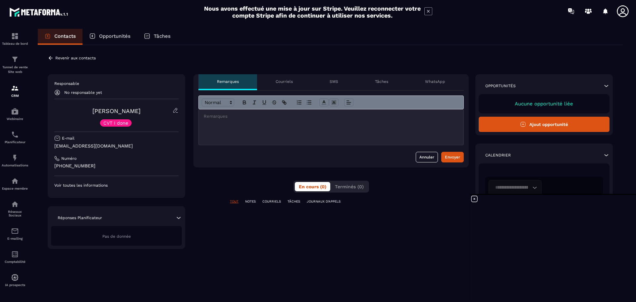  Describe the element at coordinates (110, 37) in the screenshot. I see `a: Opportunités` at that location.